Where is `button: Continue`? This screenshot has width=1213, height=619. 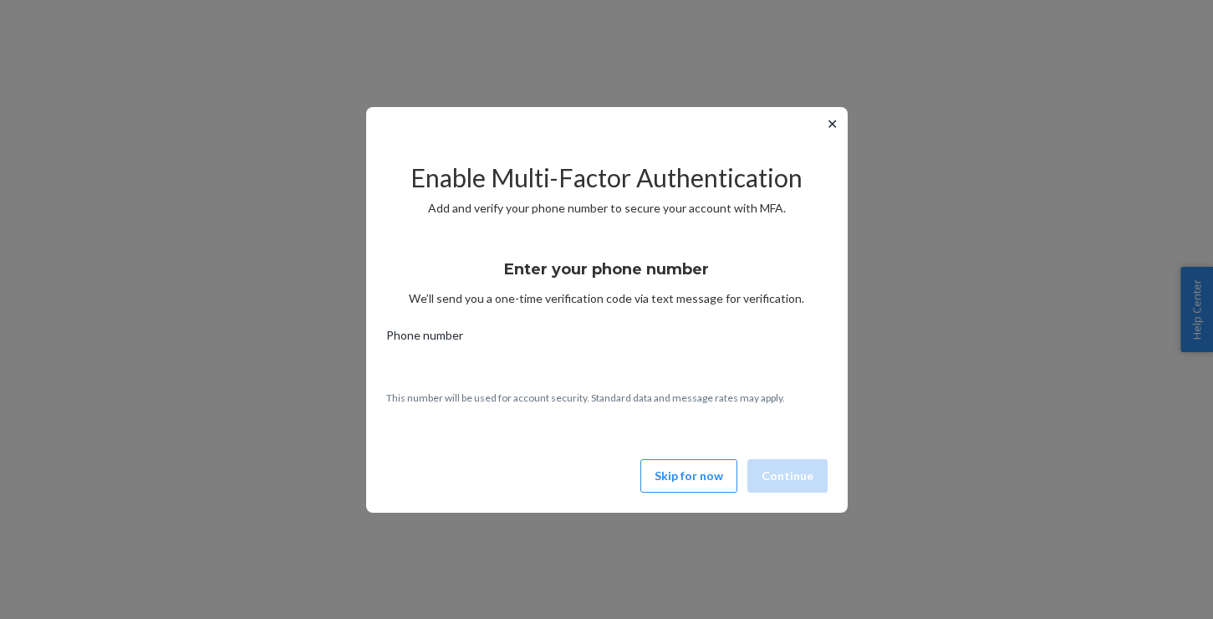
button: Continue is located at coordinates (787, 476).